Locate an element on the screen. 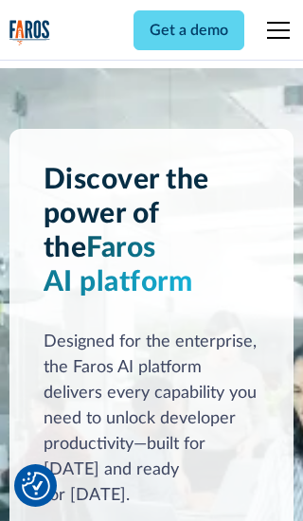  img: Logo of the analytics and reporting company Faros. is located at coordinates (29, 33).